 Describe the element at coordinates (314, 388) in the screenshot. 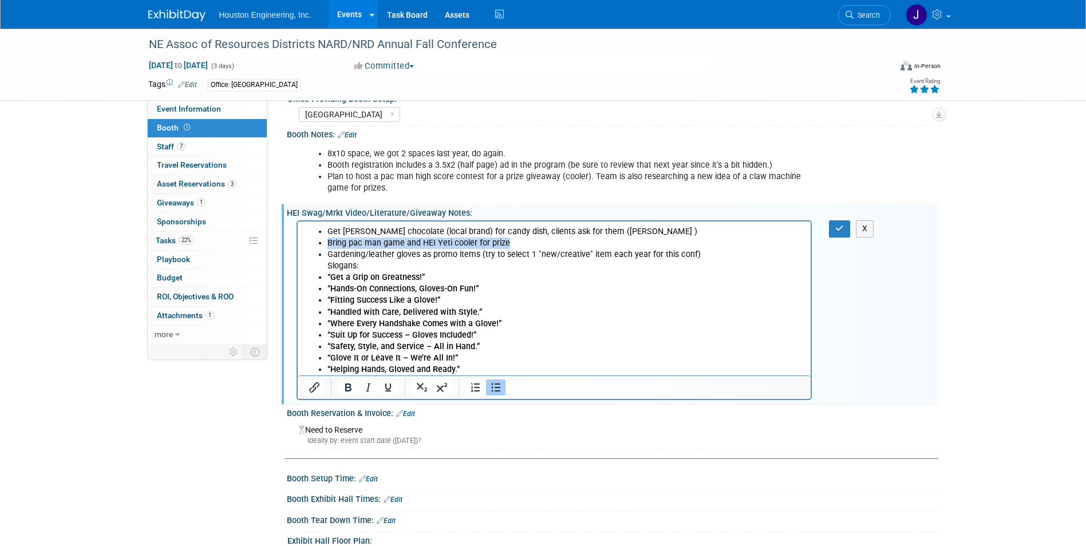

I see `button: Insert/edit link` at that location.